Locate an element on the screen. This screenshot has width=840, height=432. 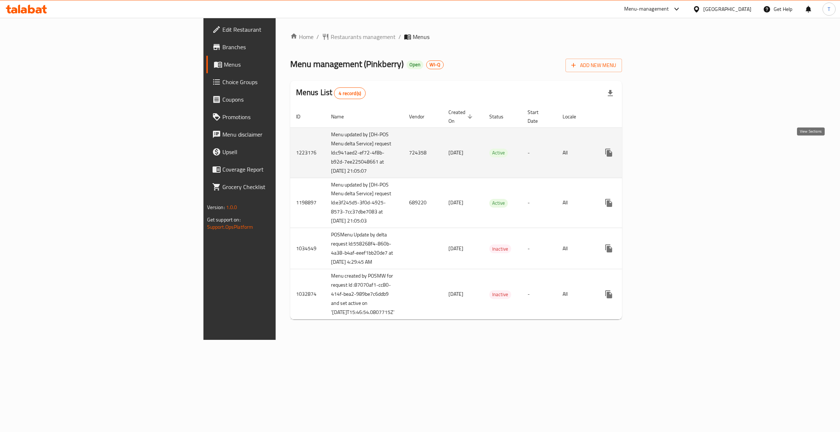
span: Upsell is located at coordinates (280, 152).